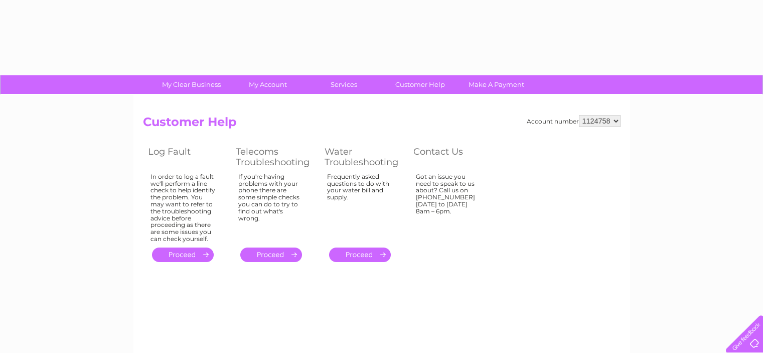 The width and height of the screenshot is (763, 353). I want to click on th: Water Troubleshooting, so click(364, 157).